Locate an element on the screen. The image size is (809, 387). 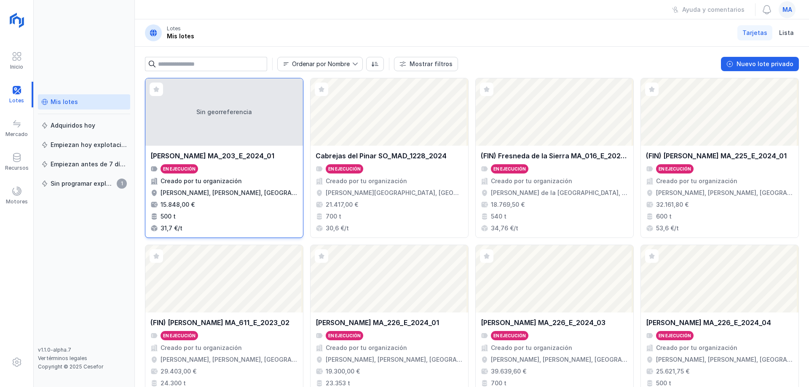
div: Ordenar por Nombre is located at coordinates (321, 64).